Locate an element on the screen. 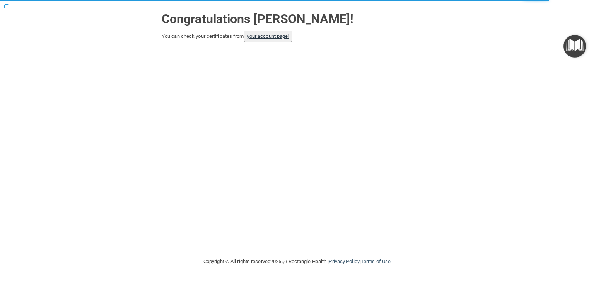 This screenshot has width=594, height=282. button: your account page! is located at coordinates (268, 36).